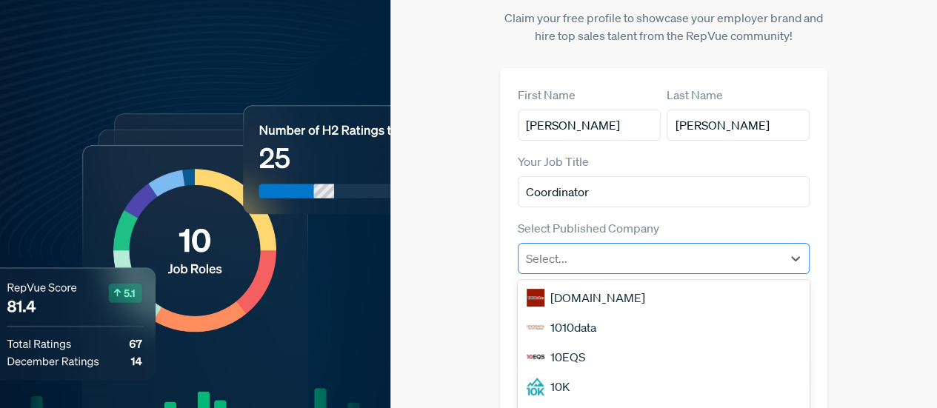  Describe the element at coordinates (535, 357) in the screenshot. I see `img: 10EQS` at that location.